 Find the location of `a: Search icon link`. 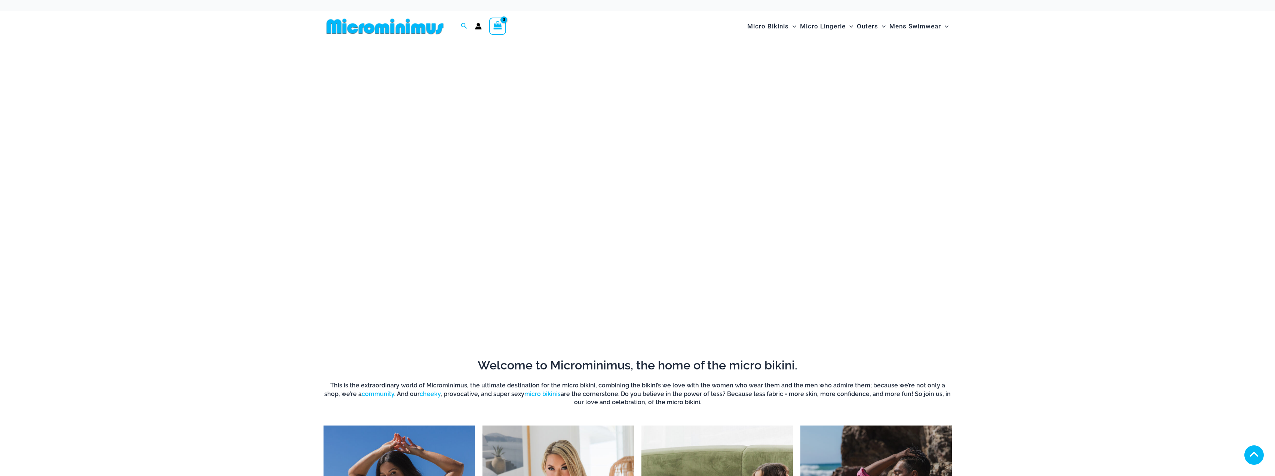

a: Search icon link is located at coordinates (464, 26).